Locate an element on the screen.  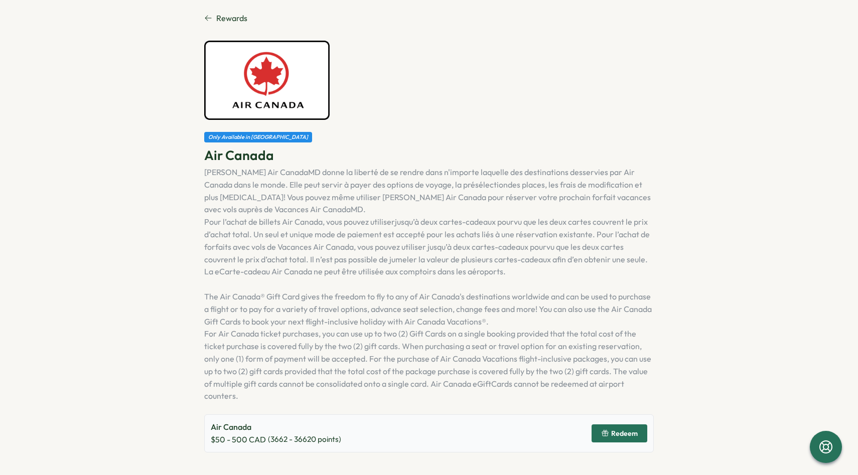
span: ( 3662 - 36620 points) is located at coordinates (304, 439).